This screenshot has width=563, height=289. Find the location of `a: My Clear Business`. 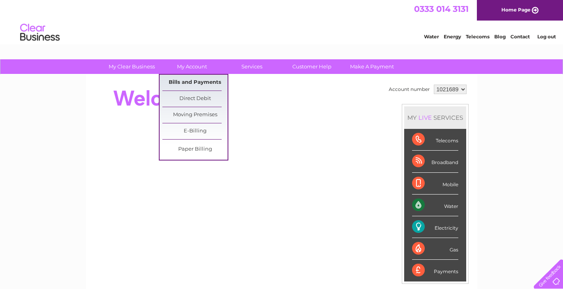

a: My Clear Business is located at coordinates (131, 66).